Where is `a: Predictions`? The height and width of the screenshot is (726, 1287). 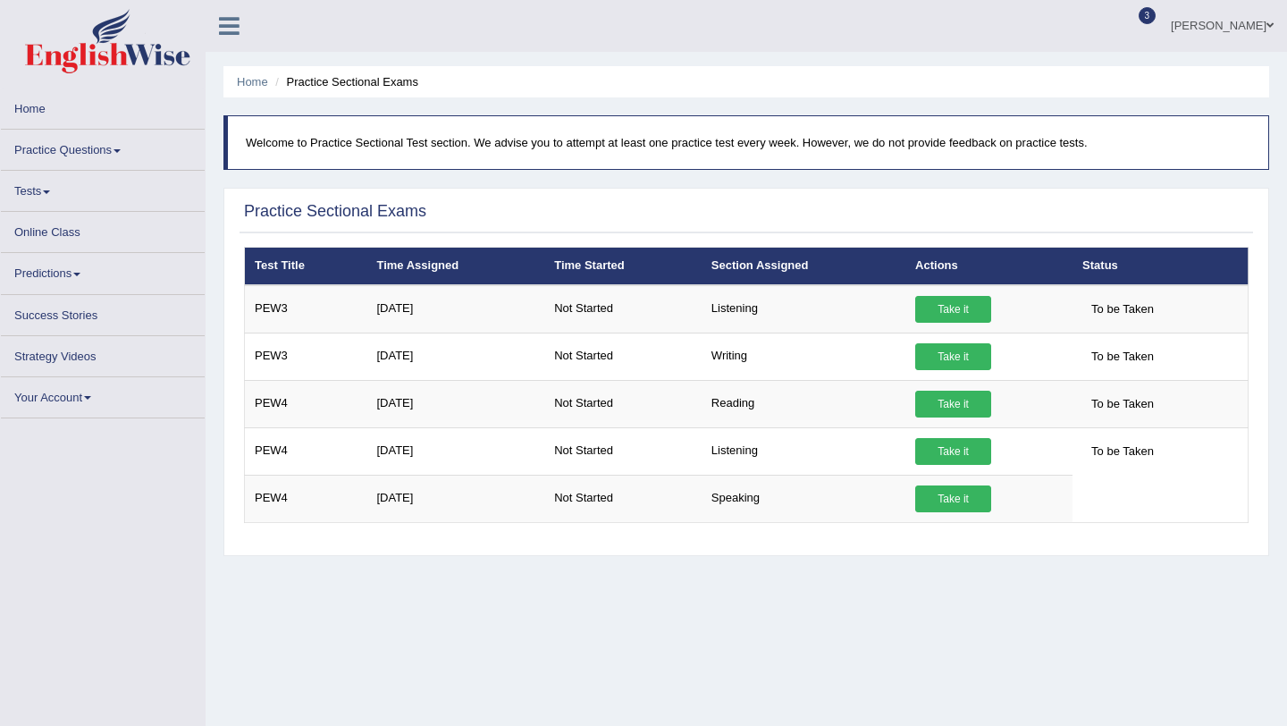 a: Predictions is located at coordinates (103, 270).